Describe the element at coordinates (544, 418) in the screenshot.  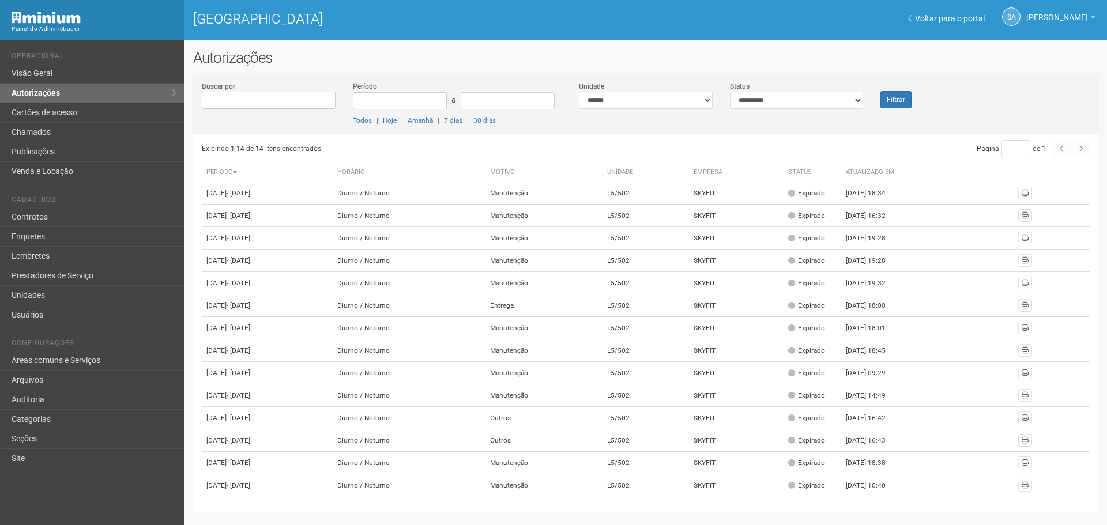
I see `td: Outros` at that location.